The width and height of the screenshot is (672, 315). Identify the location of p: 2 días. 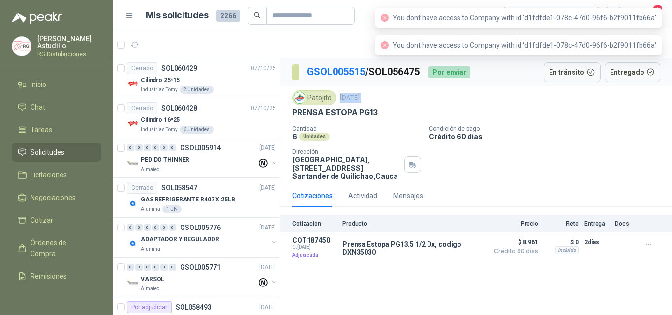
(596, 242).